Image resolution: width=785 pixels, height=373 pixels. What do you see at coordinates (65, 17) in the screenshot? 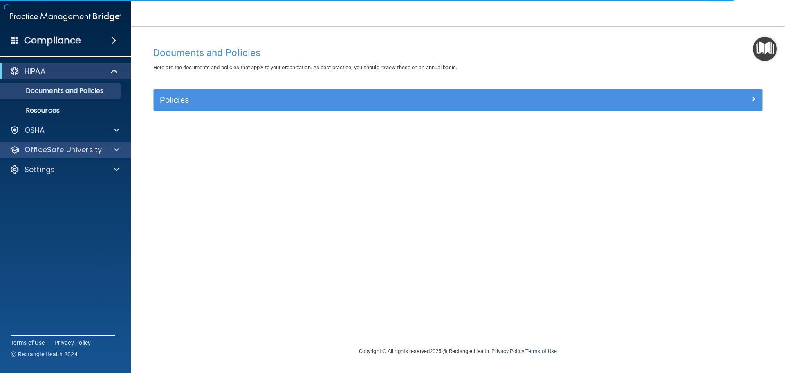
I see `img: PMB logo` at bounding box center [65, 17].